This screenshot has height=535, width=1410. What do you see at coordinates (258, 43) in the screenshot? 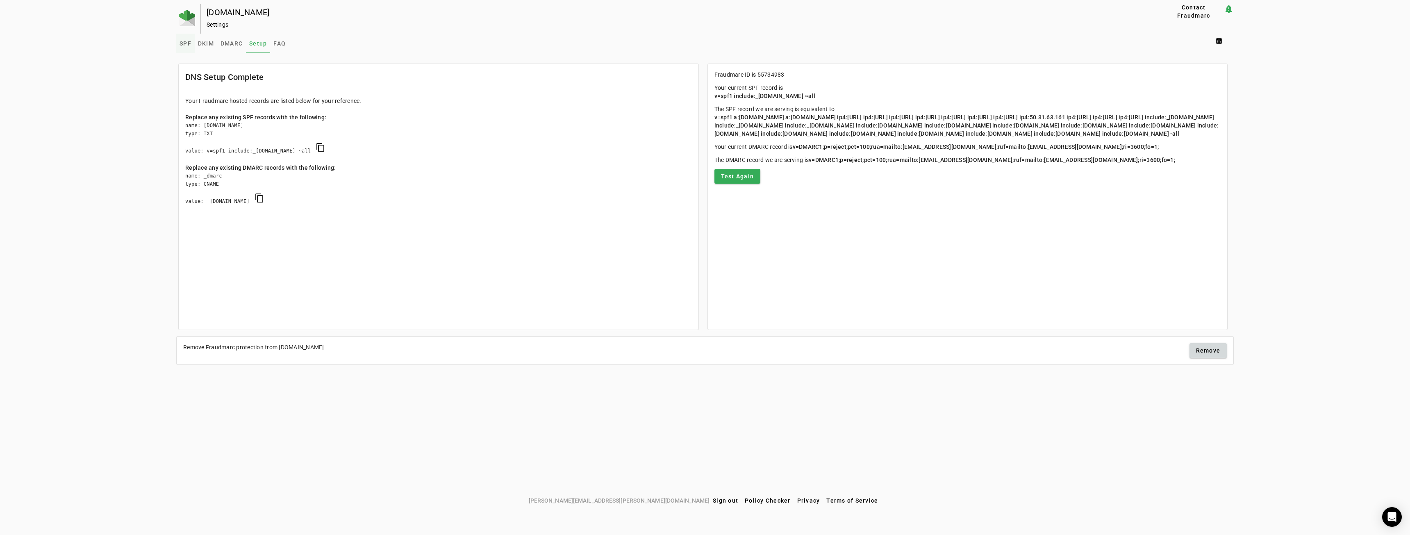
I see `span: Setup` at bounding box center [258, 43].